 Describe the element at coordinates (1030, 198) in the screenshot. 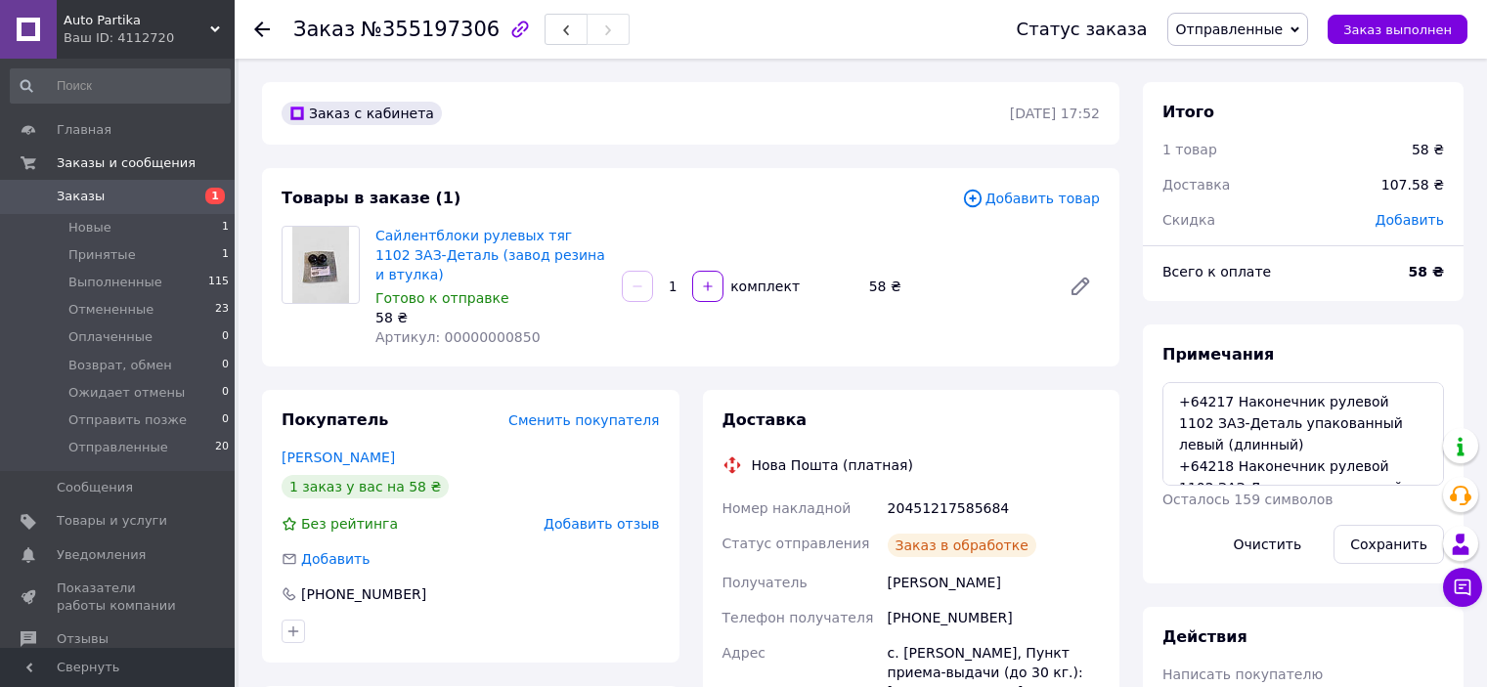

I see `span: Добавить товар` at that location.